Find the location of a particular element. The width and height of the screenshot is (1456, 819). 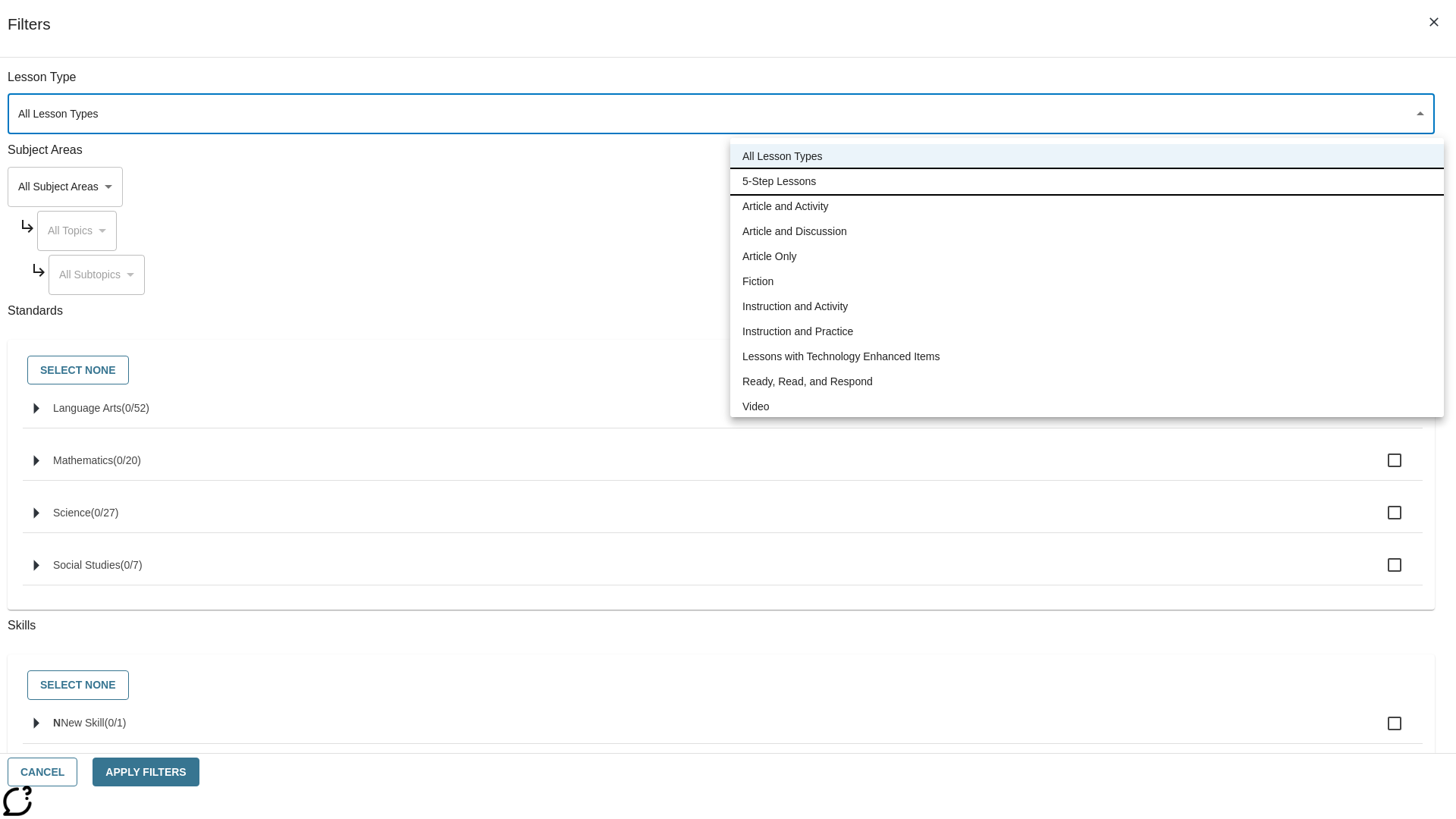

li: 5-Step Lessons is located at coordinates (1087, 181).